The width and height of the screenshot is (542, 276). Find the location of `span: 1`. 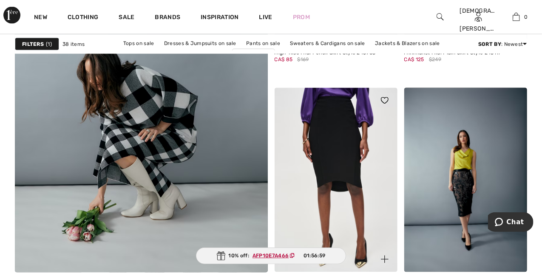

span: 1 is located at coordinates (49, 44).